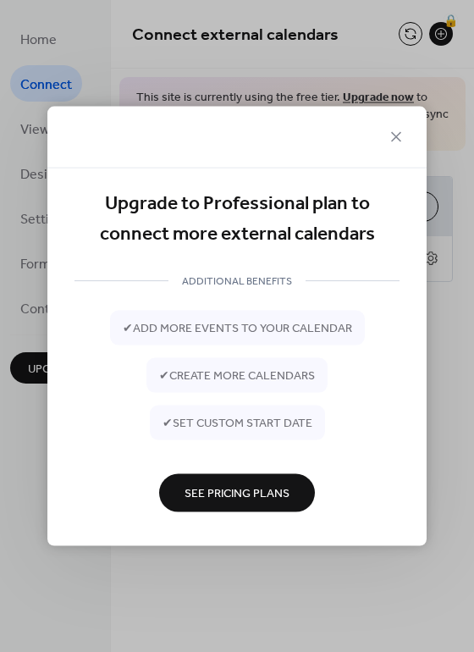  What do you see at coordinates (237, 329) in the screenshot?
I see `span: ✔ add more events to your calendar` at bounding box center [237, 329].